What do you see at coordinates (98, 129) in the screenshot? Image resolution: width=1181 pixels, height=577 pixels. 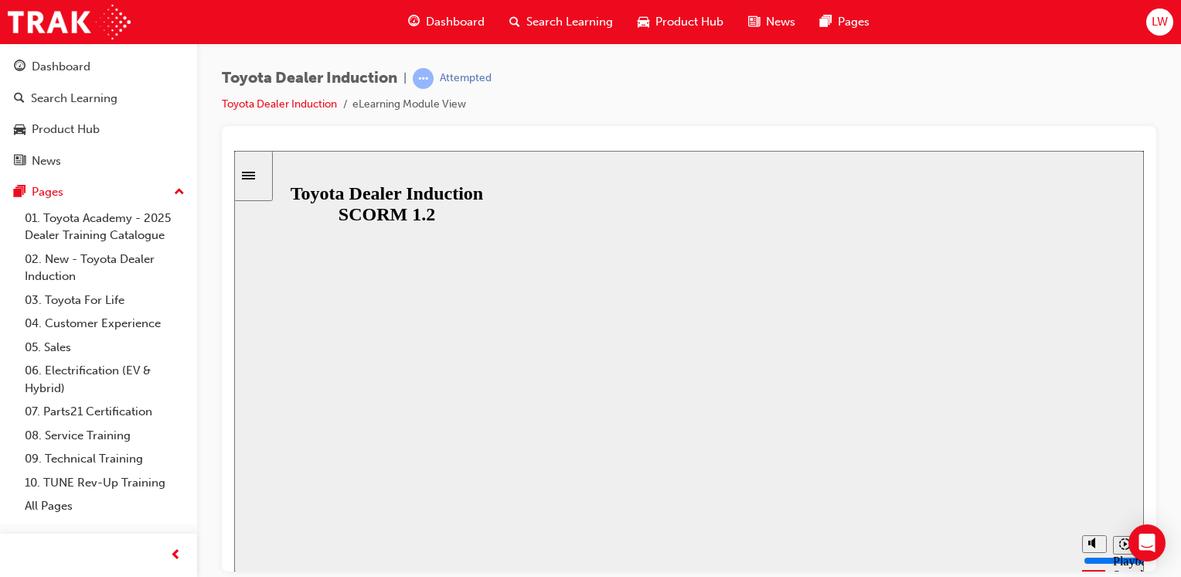 I see `a: Product Hub` at bounding box center [98, 129].